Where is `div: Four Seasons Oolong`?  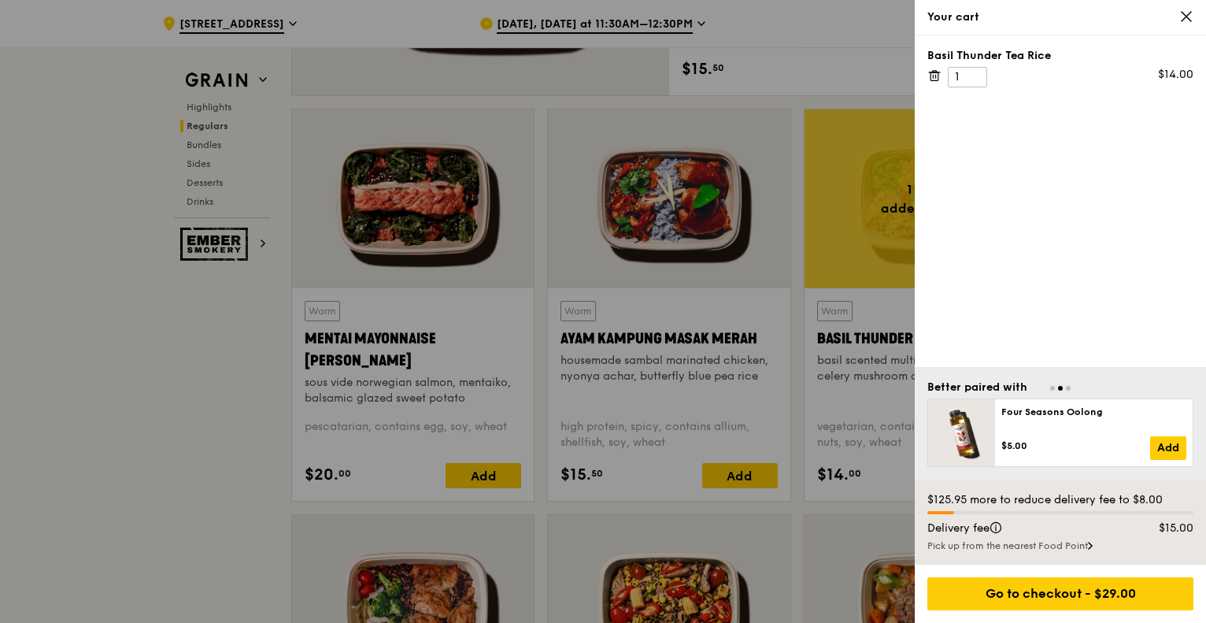 div: Four Seasons Oolong is located at coordinates (1093, 412).